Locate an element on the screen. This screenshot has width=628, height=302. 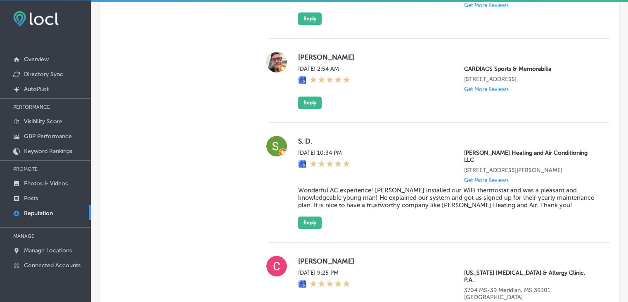
p: 3704 MS-39 is located at coordinates (530, 293).